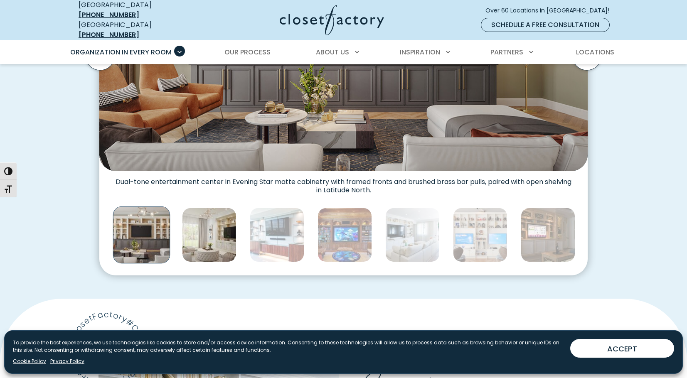 This screenshot has width=687, height=378. Describe the element at coordinates (277, 235) in the screenshot. I see `img: Sleek entertainment center with floating shelves with underlighting` at that location.